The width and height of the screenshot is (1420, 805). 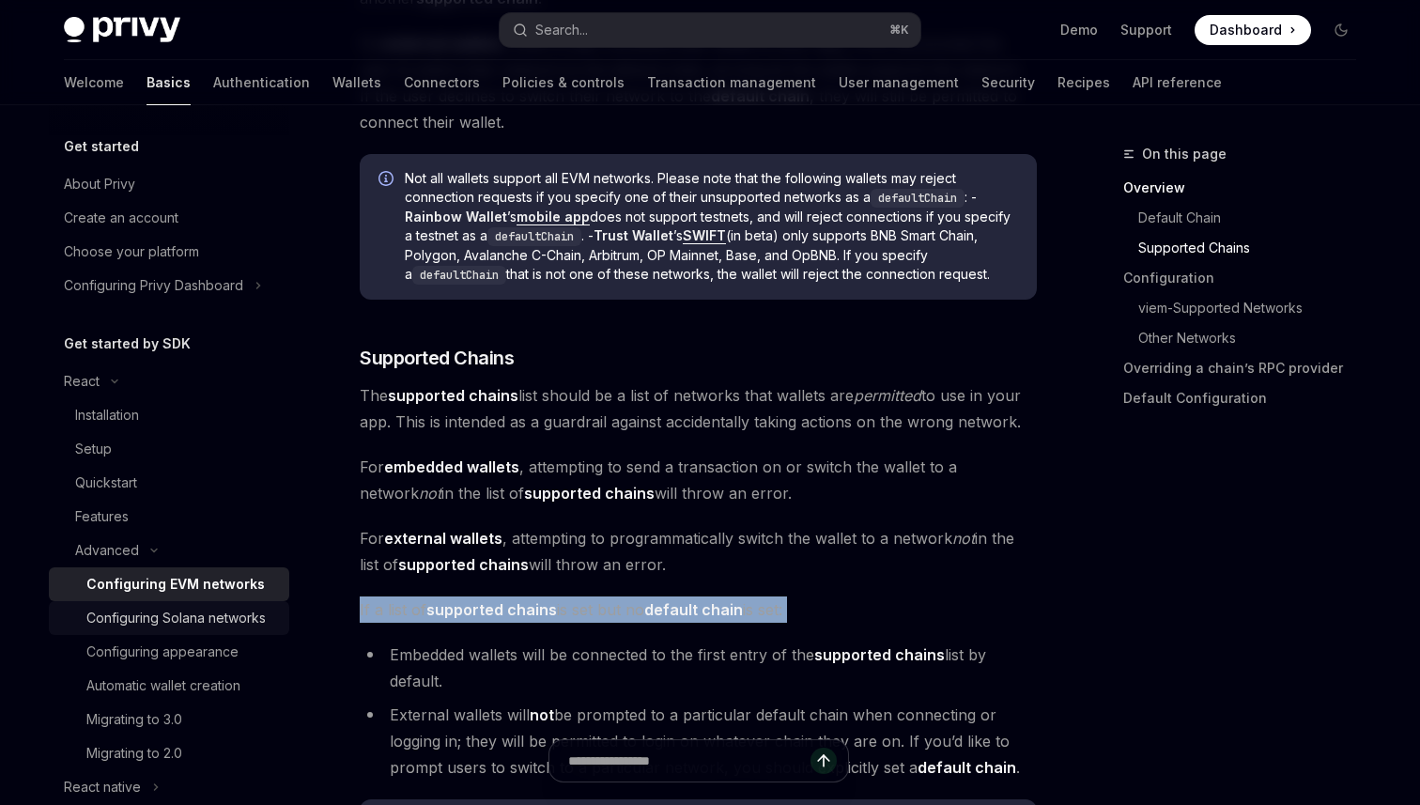 What do you see at coordinates (705, 236) in the screenshot?
I see `a: SWIFT` at bounding box center [705, 236].